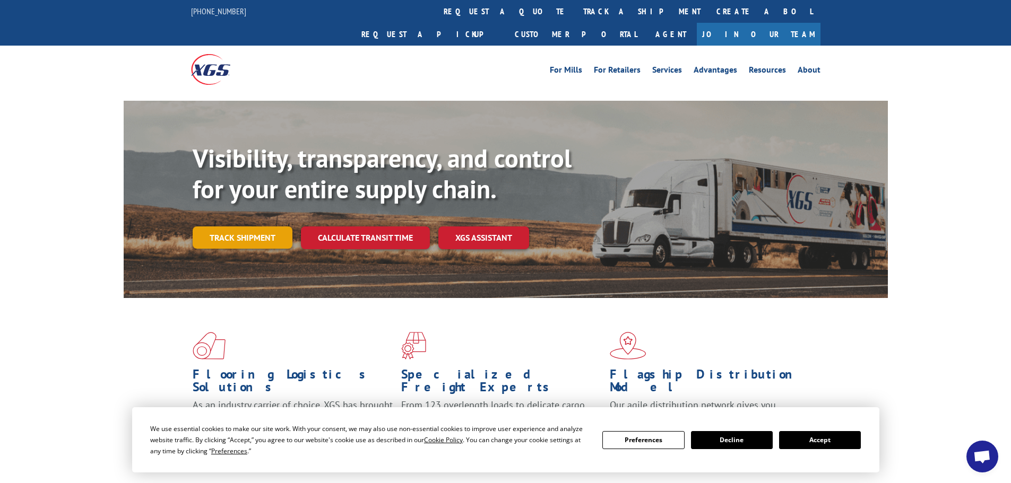 The image size is (1011, 483). What do you see at coordinates (667, 72) in the screenshot?
I see `a: Services` at bounding box center [667, 72].